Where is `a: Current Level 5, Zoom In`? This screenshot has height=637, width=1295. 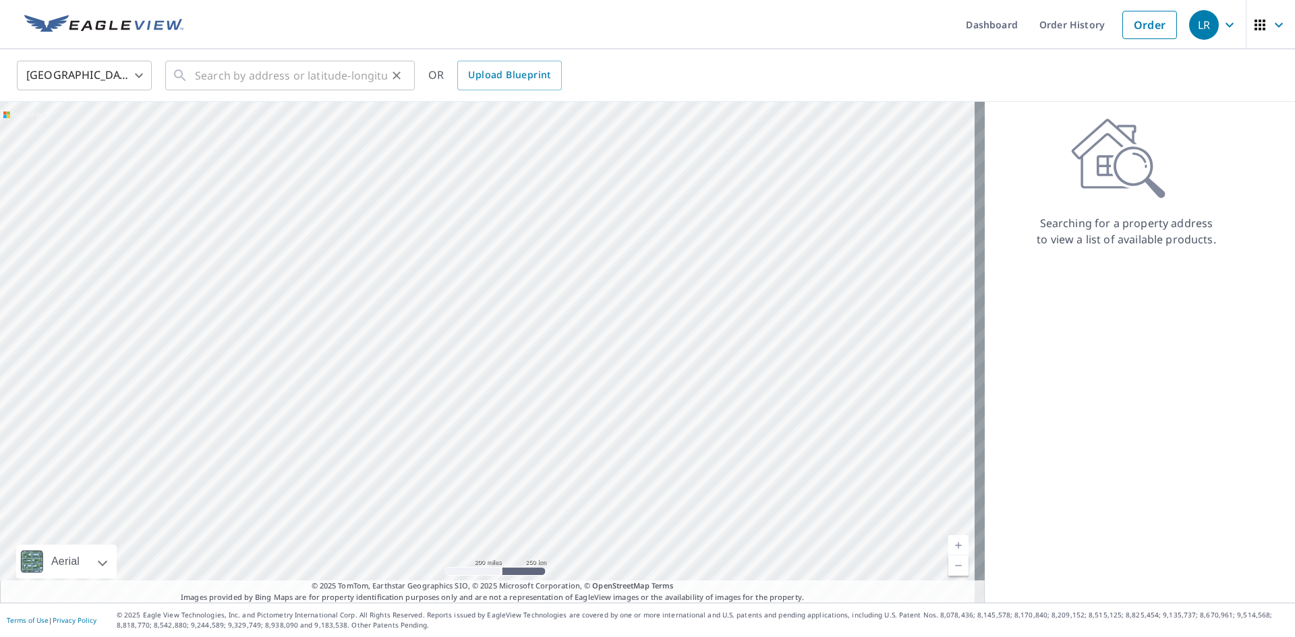
a: Current Level 5, Zoom In is located at coordinates (958, 546).